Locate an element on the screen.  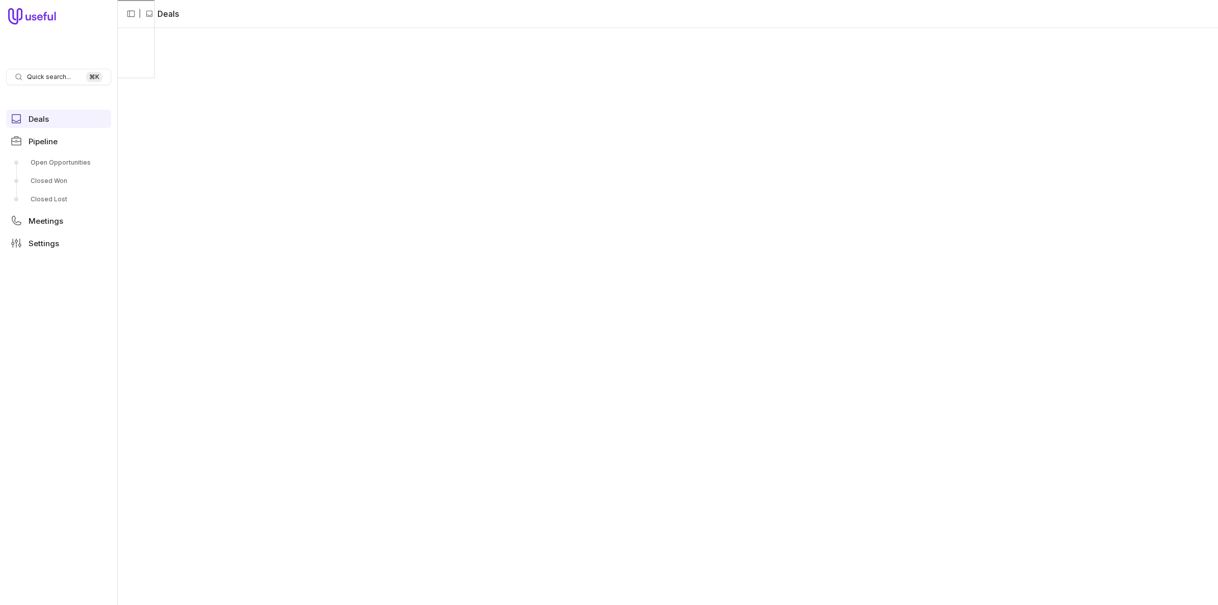
button: Collapse sidebar is located at coordinates (131, 14).